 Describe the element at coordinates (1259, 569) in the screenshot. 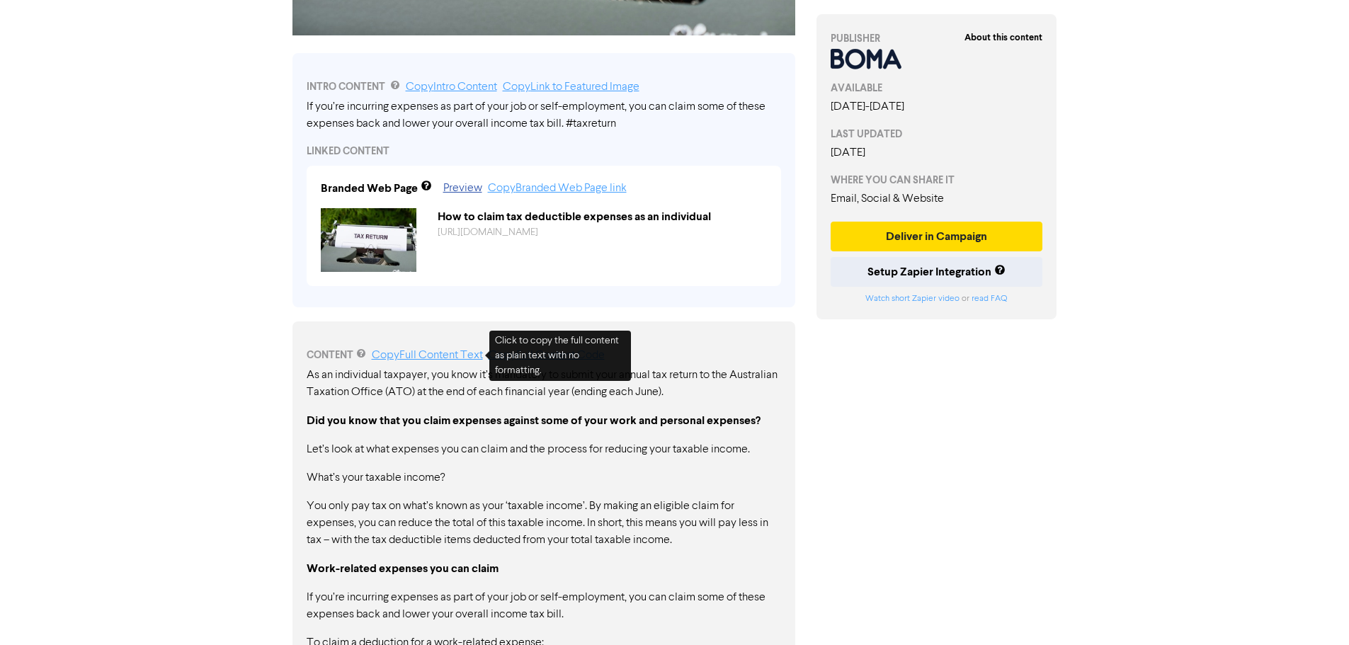

I see `div: Chat Widget` at that location.